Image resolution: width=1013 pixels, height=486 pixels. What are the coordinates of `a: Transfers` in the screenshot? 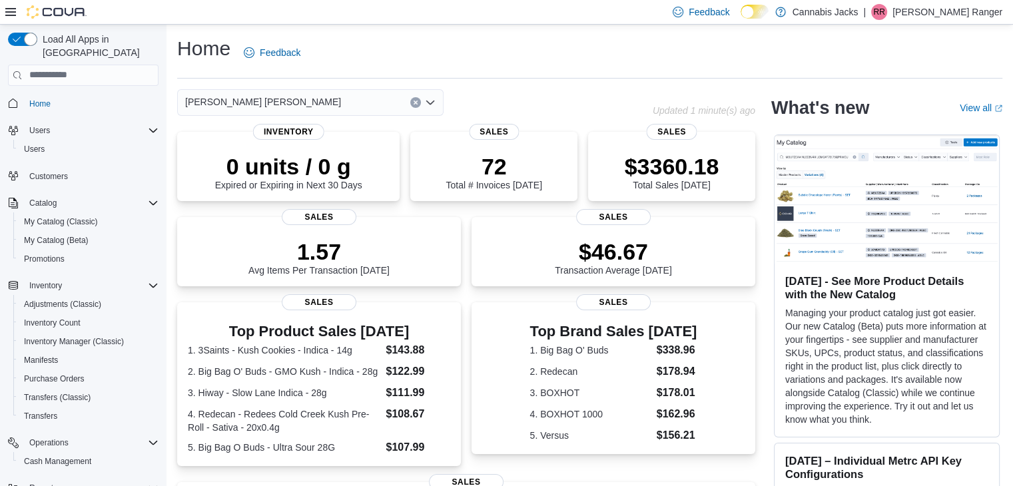 It's located at (41, 416).